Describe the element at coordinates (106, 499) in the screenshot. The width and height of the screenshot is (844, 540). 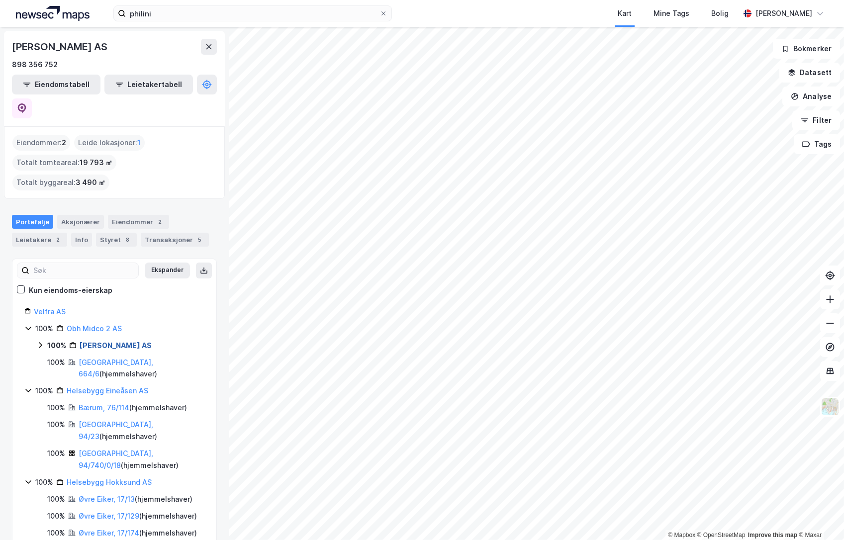
I see `a: Øvre Eiker, 17/13` at that location.